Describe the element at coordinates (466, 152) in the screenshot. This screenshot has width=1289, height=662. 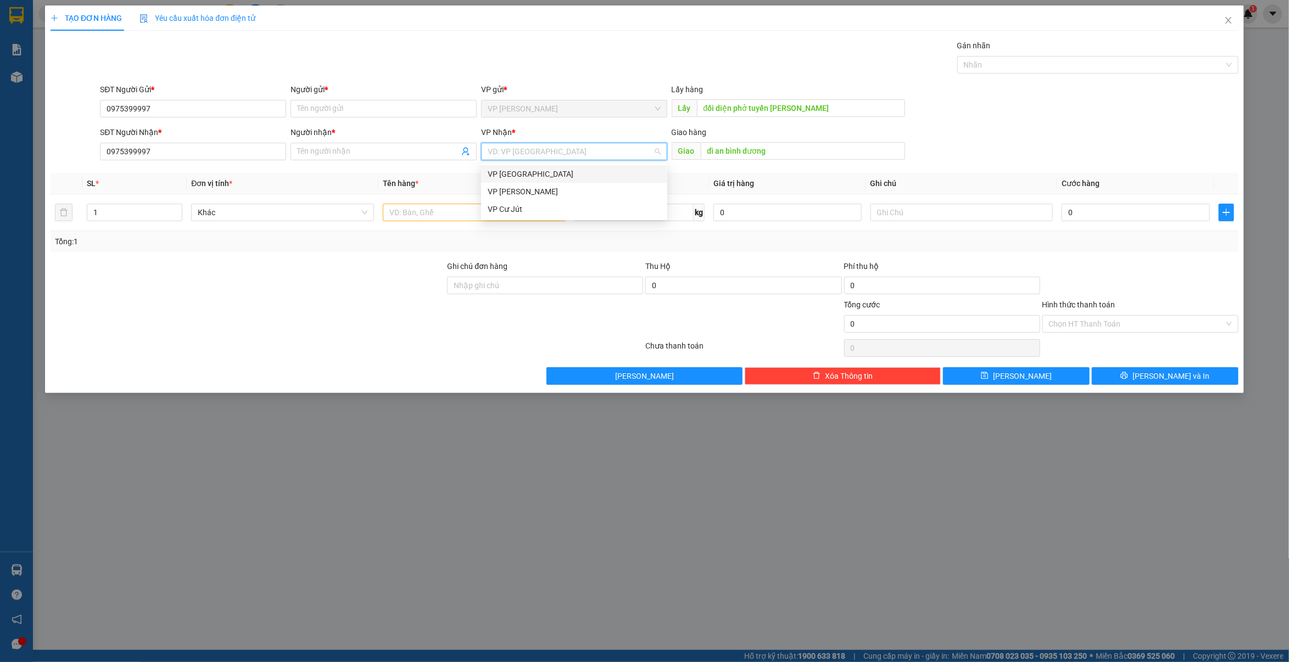
I see `span: user-add` at that location.